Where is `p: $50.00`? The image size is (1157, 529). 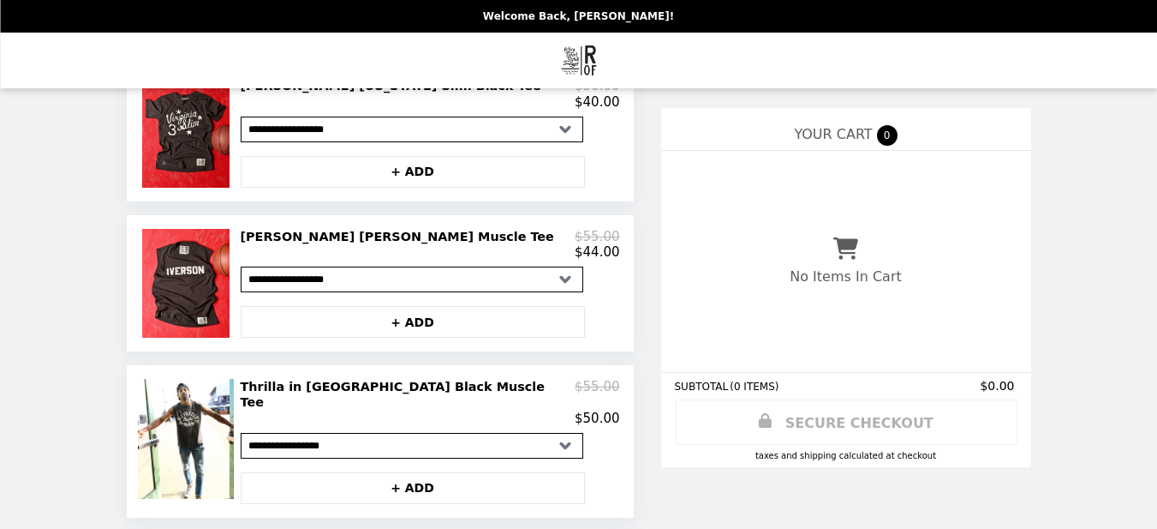 p: $50.00 is located at coordinates (597, 418).